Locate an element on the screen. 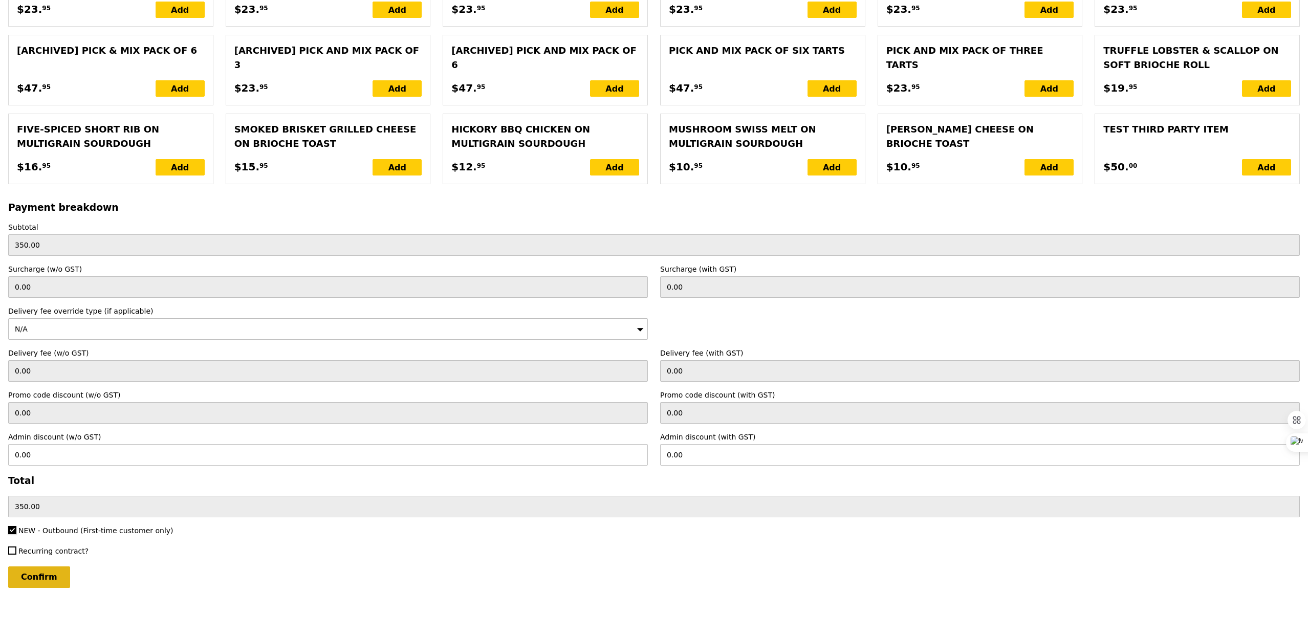 The height and width of the screenshot is (637, 1308). span: $19. is located at coordinates (1116, 88).